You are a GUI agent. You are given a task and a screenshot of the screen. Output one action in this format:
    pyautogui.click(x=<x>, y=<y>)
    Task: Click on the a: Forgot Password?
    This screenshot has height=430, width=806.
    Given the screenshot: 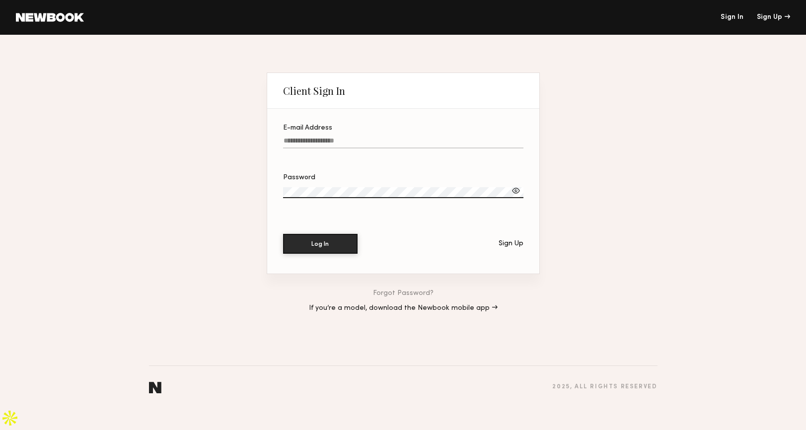 What is the action you would take?
    pyautogui.click(x=403, y=293)
    